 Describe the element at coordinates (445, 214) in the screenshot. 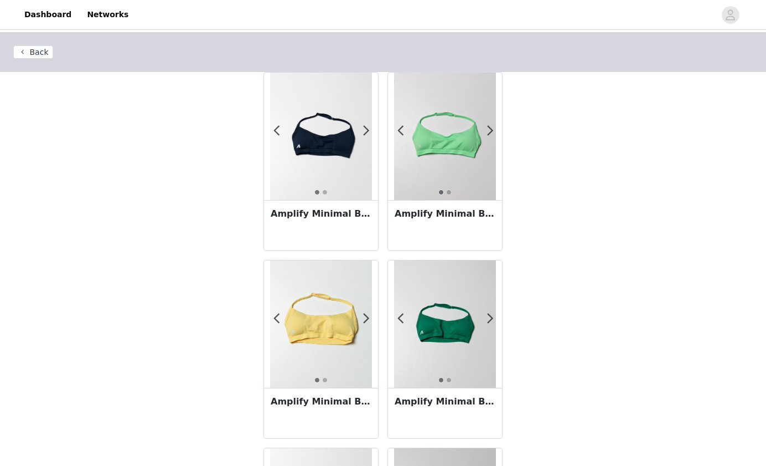

I see `h3: Amplify Minimal Bra - Aurora` at that location.